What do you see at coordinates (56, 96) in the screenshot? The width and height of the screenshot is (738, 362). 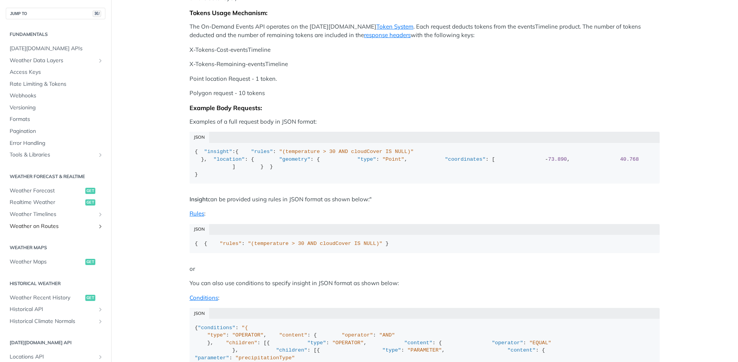 I see `span: Webhooks` at bounding box center [56, 96].